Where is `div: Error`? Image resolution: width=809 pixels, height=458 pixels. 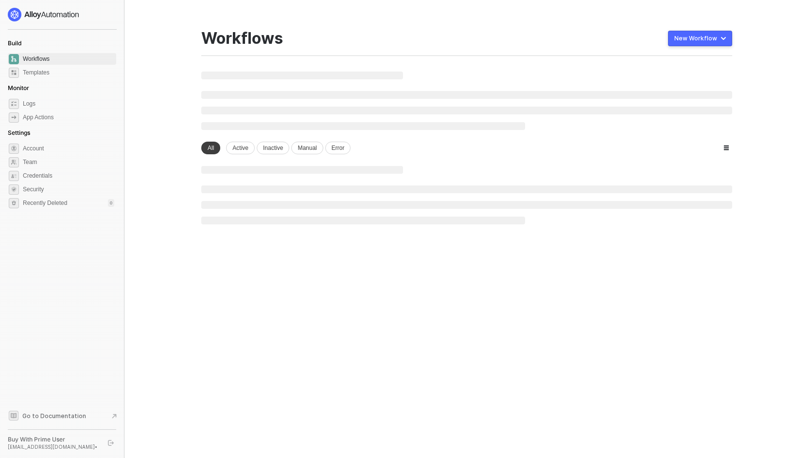 div: Error is located at coordinates (338, 148).